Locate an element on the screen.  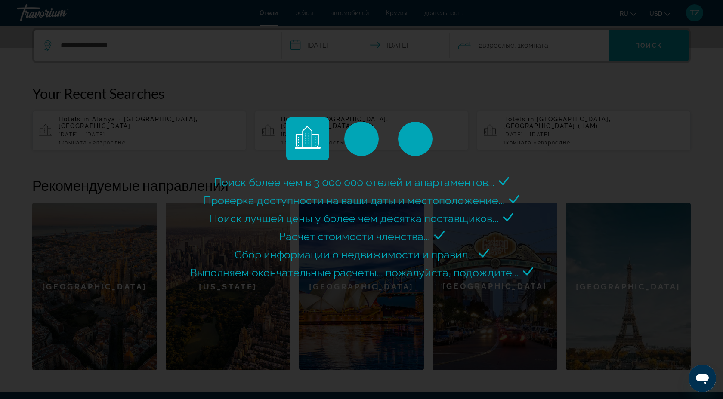
span: Расчет стоимости членства... is located at coordinates (354, 237).